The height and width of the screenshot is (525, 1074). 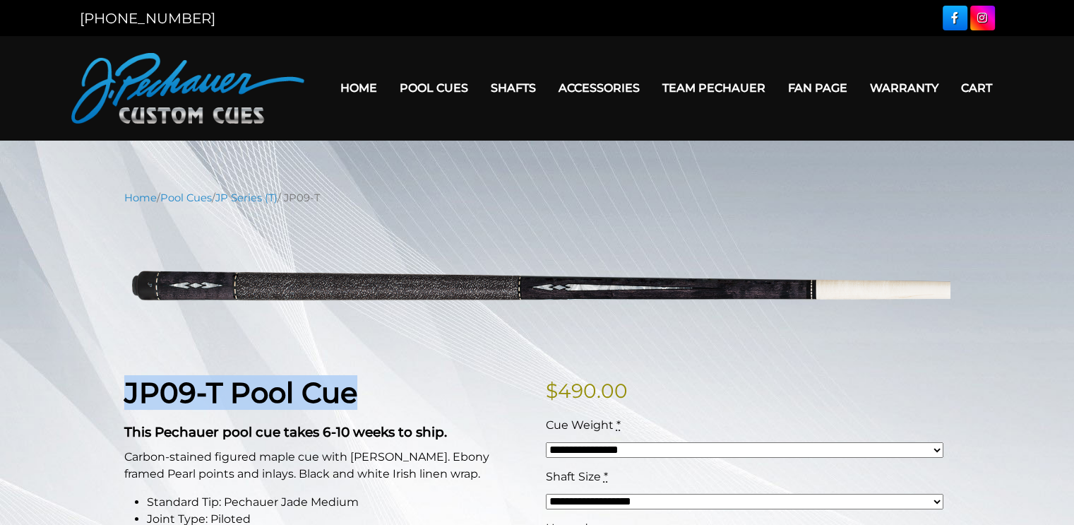 I want to click on span: Cue Weight, so click(x=580, y=424).